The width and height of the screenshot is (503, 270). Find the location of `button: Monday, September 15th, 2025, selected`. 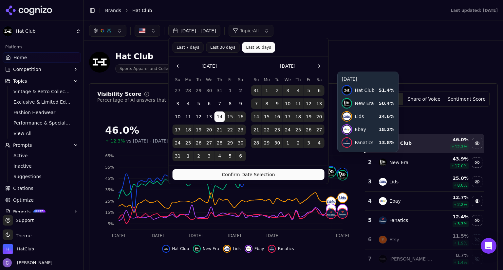

button: Monday, September 15th, 2025, selected is located at coordinates (267, 117).